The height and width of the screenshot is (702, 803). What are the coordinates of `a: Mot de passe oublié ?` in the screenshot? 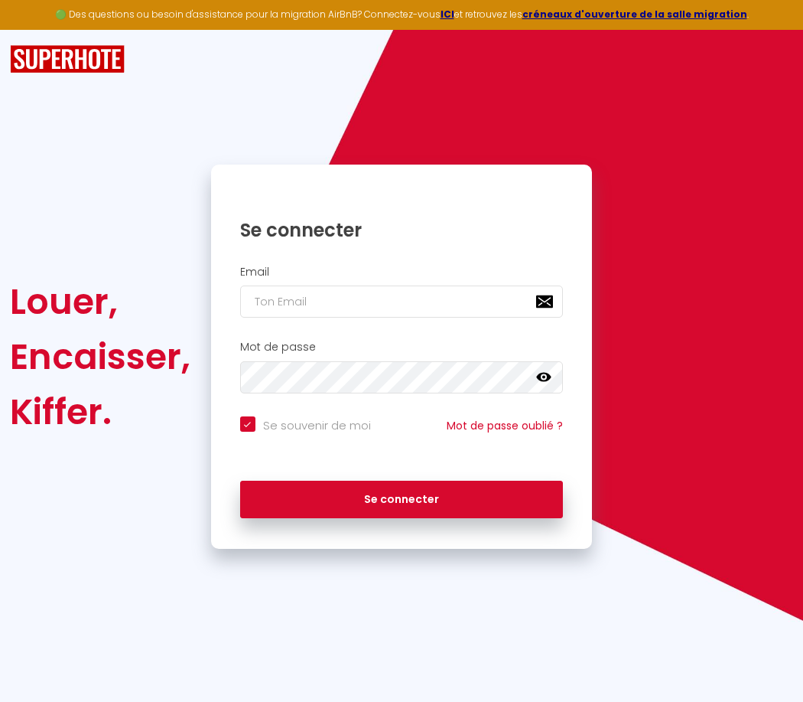 It's located at (505, 425).